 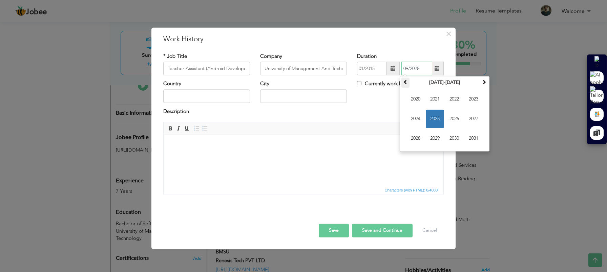 I want to click on span: Previous Decade, so click(x=405, y=82).